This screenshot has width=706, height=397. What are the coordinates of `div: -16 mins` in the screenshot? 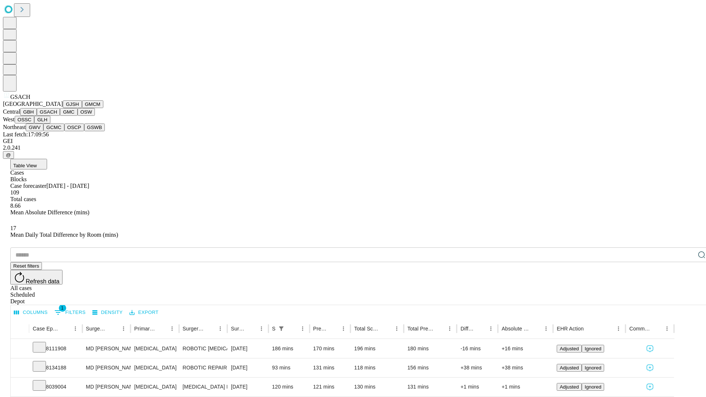 It's located at (477, 349).